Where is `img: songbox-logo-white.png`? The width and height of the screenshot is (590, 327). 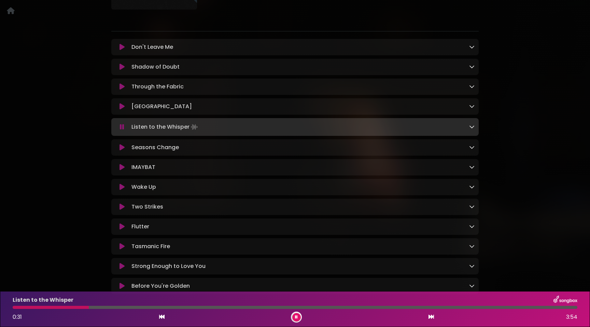
img: songbox-logo-white.png is located at coordinates (566, 300).